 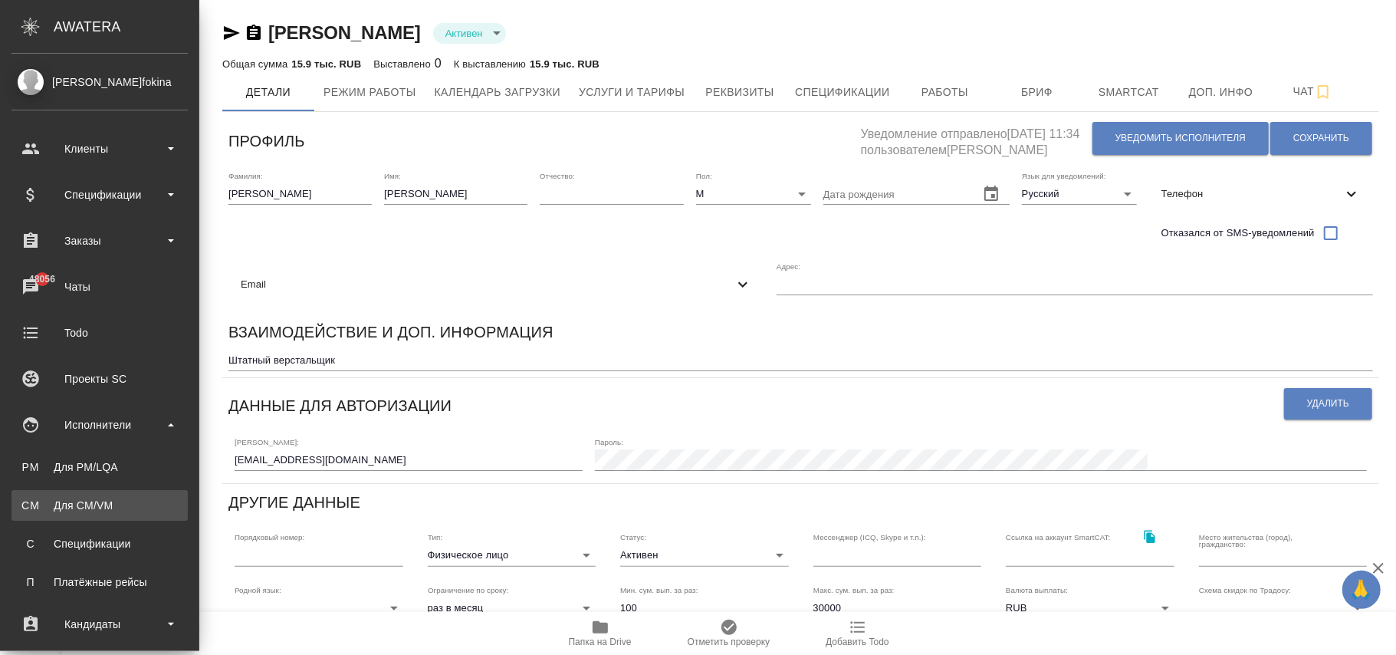 I want to click on h6: Взаимодействие и доп. информация, so click(x=391, y=332).